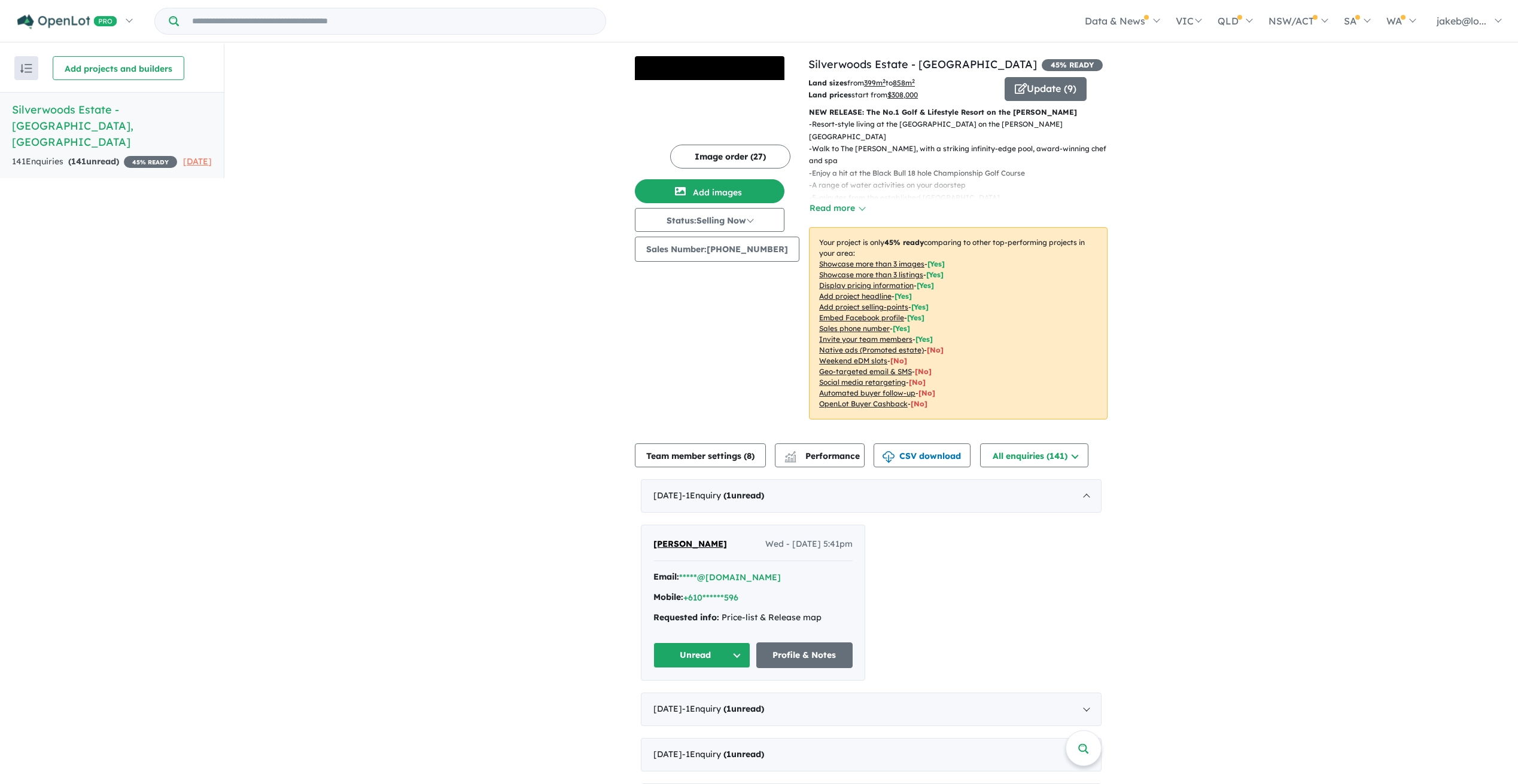  Describe the element at coordinates (871, 350) in the screenshot. I see `u: Native ads (Promoted estate)` at that location.